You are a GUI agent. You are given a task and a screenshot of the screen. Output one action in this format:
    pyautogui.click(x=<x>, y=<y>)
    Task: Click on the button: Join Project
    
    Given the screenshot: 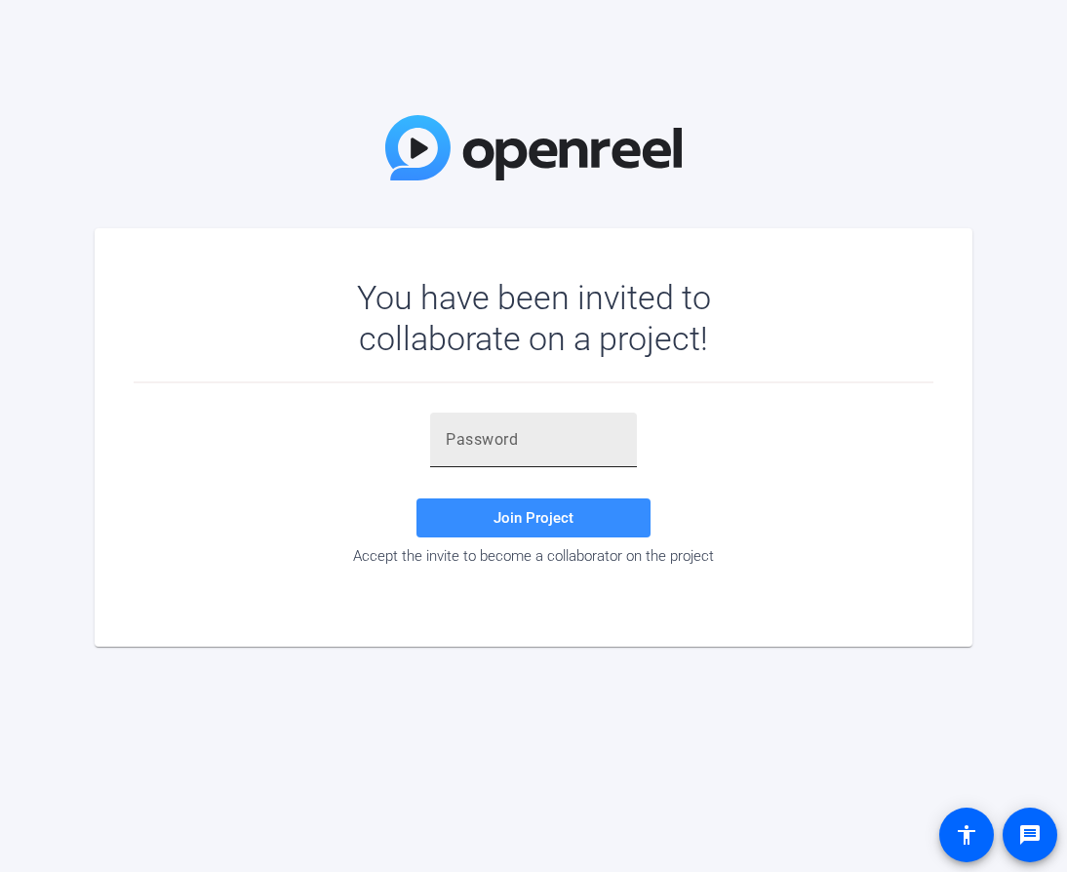 What is the action you would take?
    pyautogui.click(x=533, y=518)
    